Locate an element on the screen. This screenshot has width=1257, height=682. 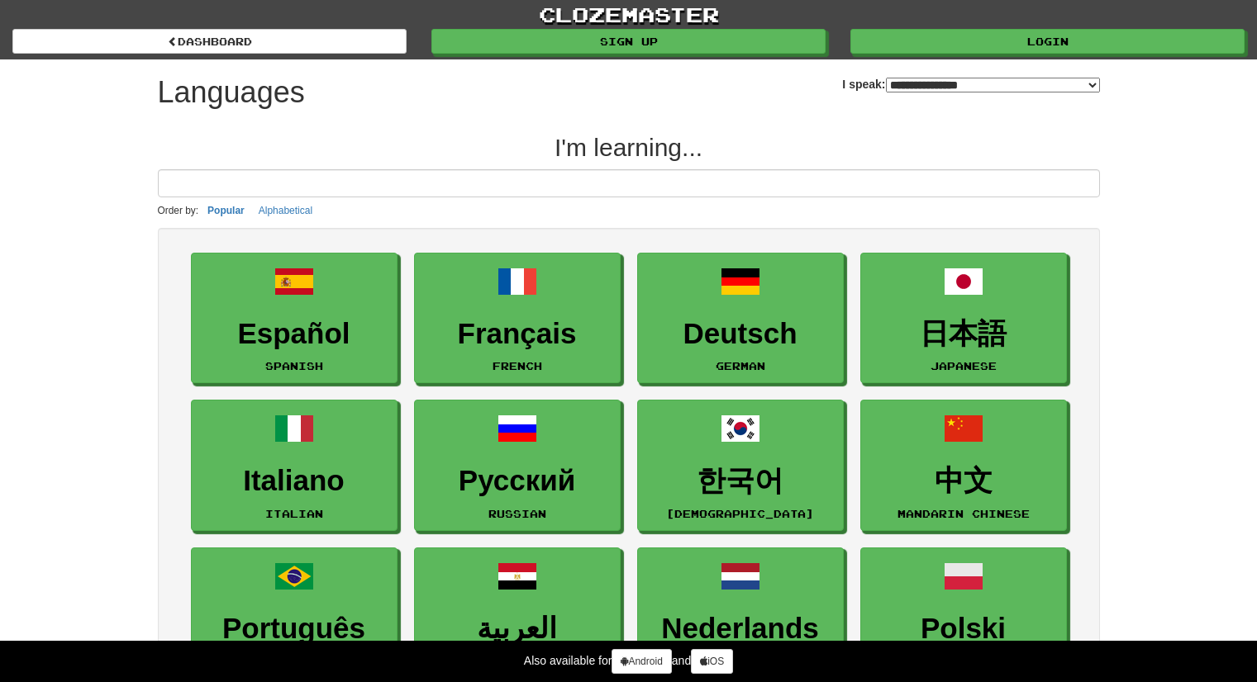
small: Russian is located at coordinates (517, 514).